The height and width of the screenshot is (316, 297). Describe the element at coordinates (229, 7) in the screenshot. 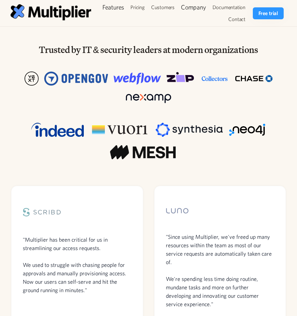

I see `a: Documentation` at that location.